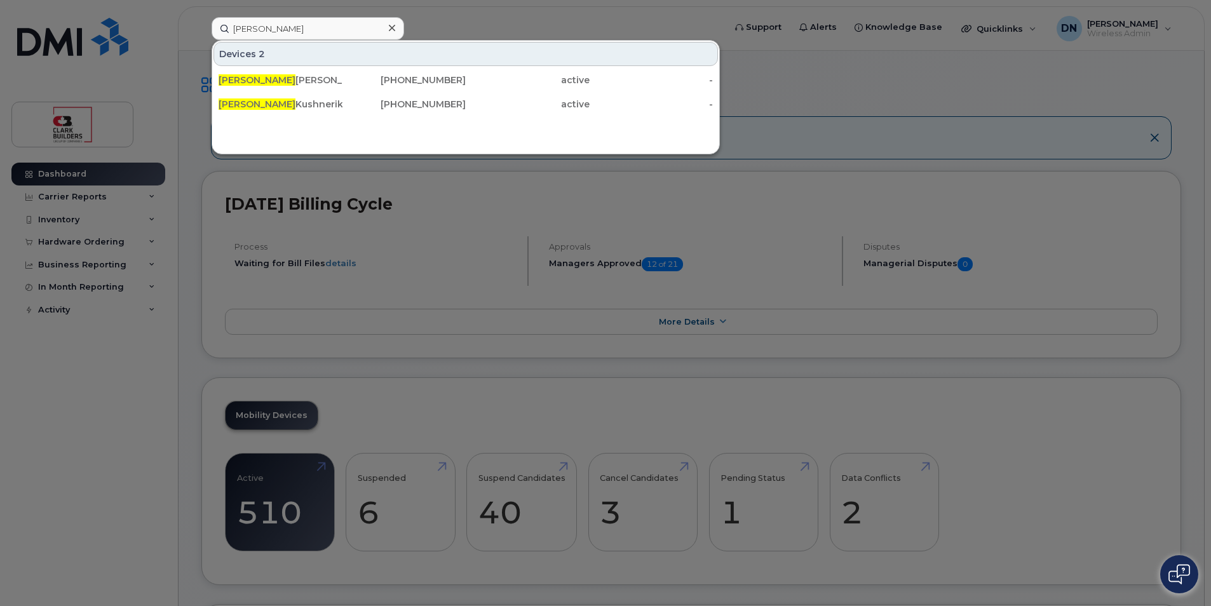  Describe the element at coordinates (262, 54) in the screenshot. I see `span: 2` at that location.